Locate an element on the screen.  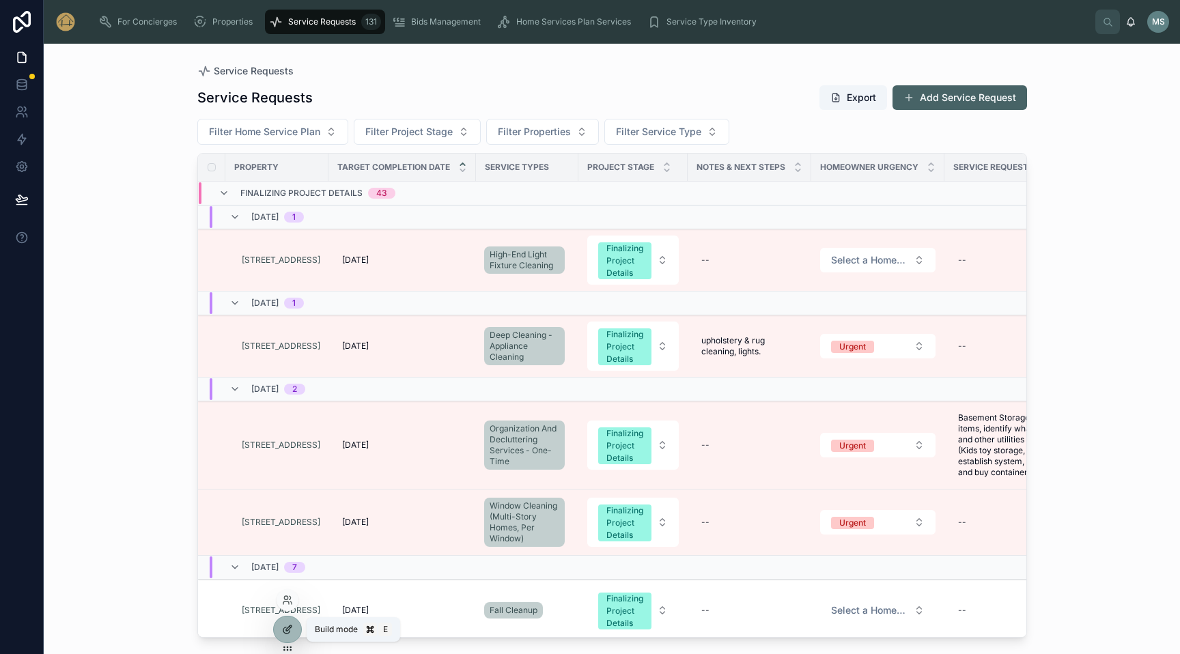
span: Finalizing Project Details is located at coordinates (301, 193).